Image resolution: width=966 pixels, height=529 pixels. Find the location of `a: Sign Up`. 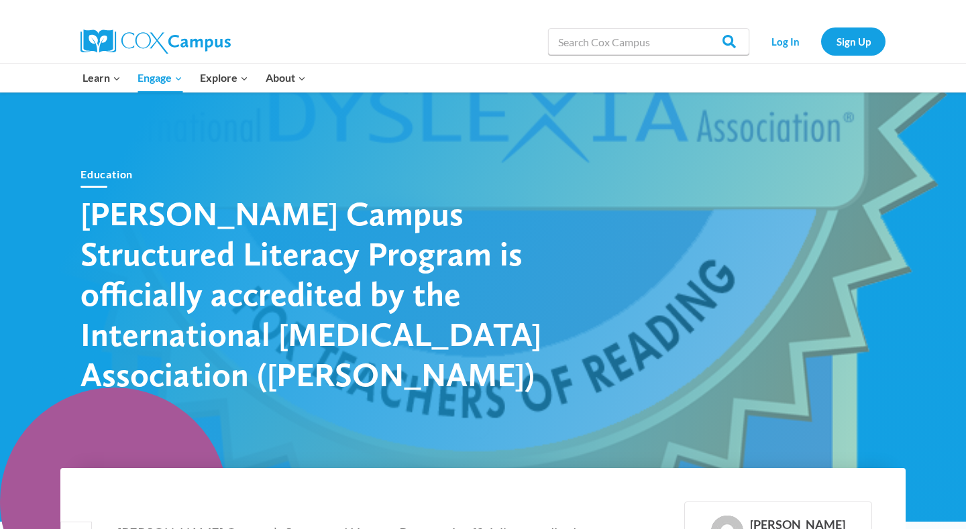

a: Sign Up is located at coordinates (853, 41).